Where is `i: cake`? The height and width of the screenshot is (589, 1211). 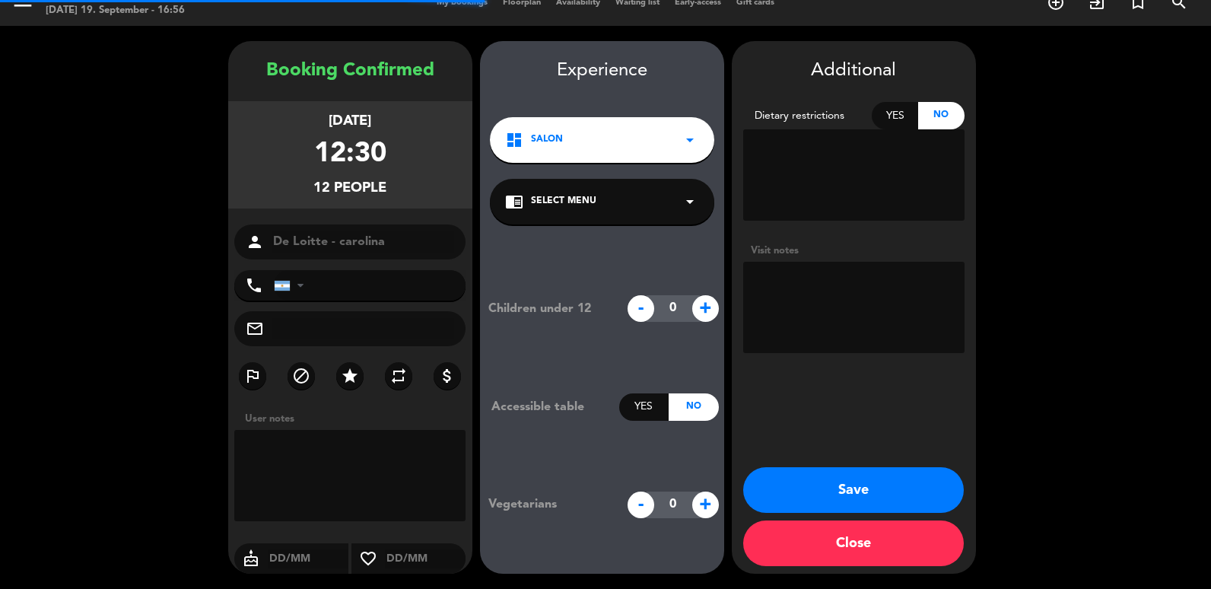 i: cake is located at coordinates (251, 558).